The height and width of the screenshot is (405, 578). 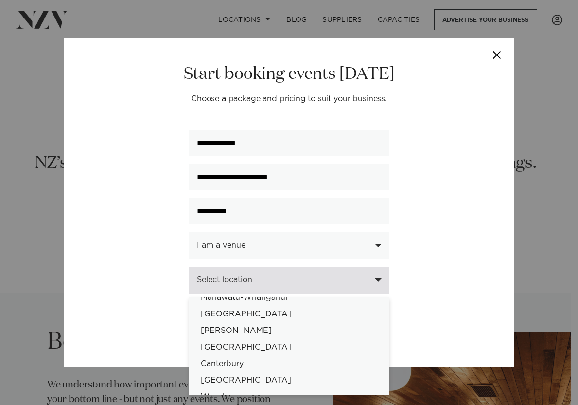 What do you see at coordinates (289, 99) in the screenshot?
I see `p: Choose a package and pricing to suit your business.` at bounding box center [289, 99].